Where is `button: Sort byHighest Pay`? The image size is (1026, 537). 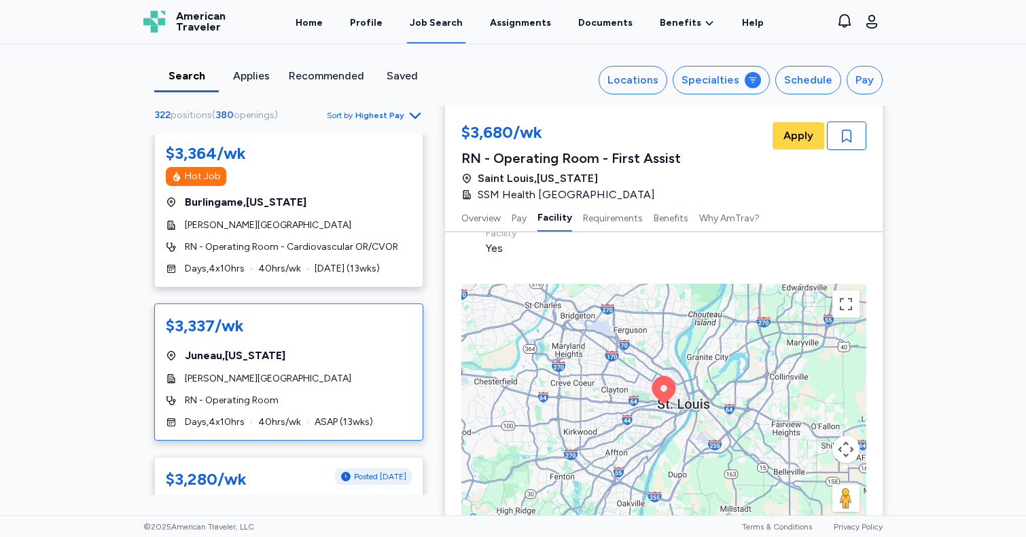
button: Sort byHighest Pay is located at coordinates (375, 116).